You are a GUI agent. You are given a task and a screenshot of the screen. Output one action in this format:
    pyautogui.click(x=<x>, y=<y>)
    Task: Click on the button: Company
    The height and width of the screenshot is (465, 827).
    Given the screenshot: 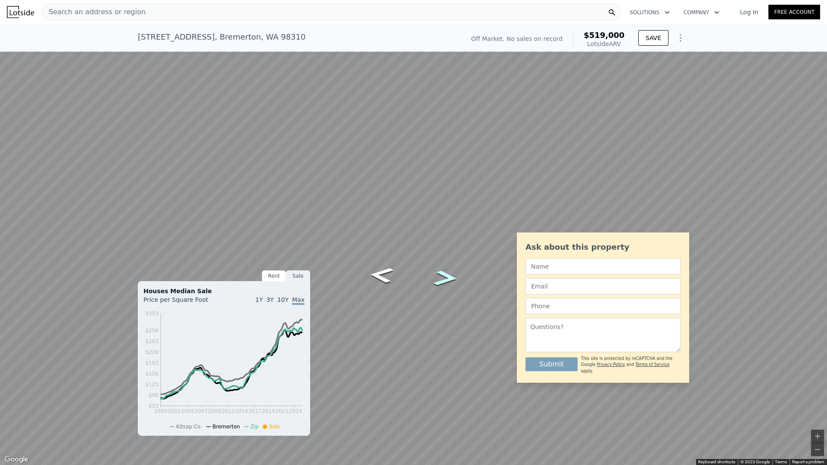 What is the action you would take?
    pyautogui.click(x=701, y=12)
    